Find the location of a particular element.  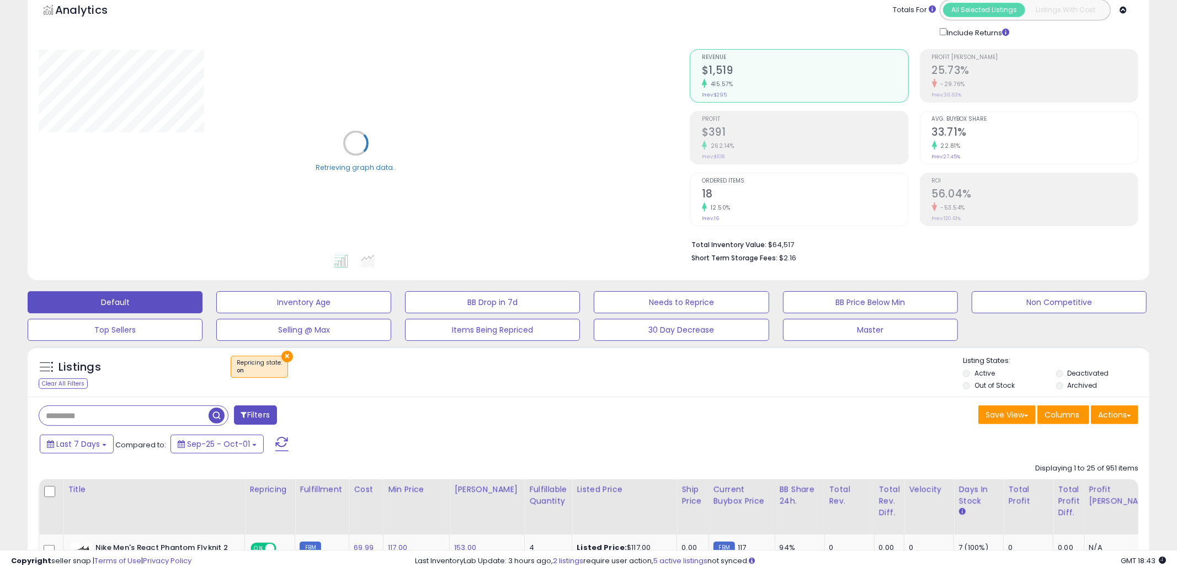

button: Items Being Repriced is located at coordinates (492, 330).